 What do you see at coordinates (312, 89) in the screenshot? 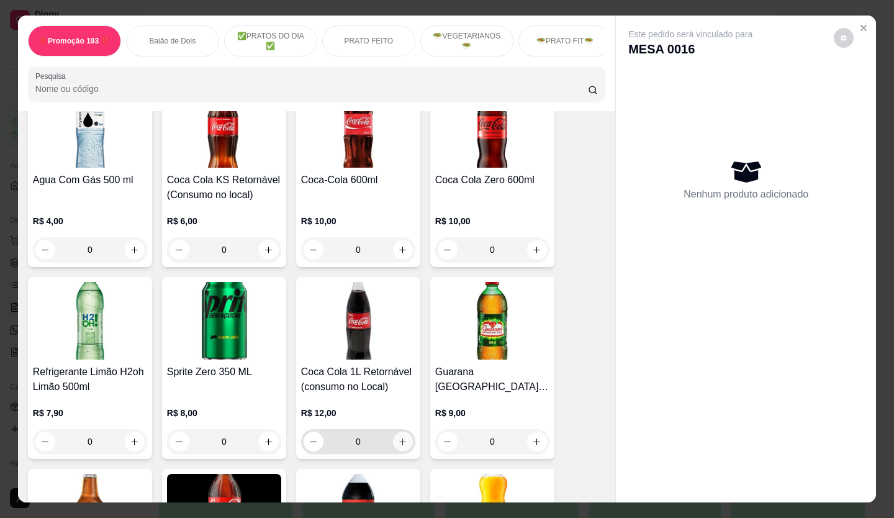
I see `input: Pesquisa` at bounding box center [312, 89].